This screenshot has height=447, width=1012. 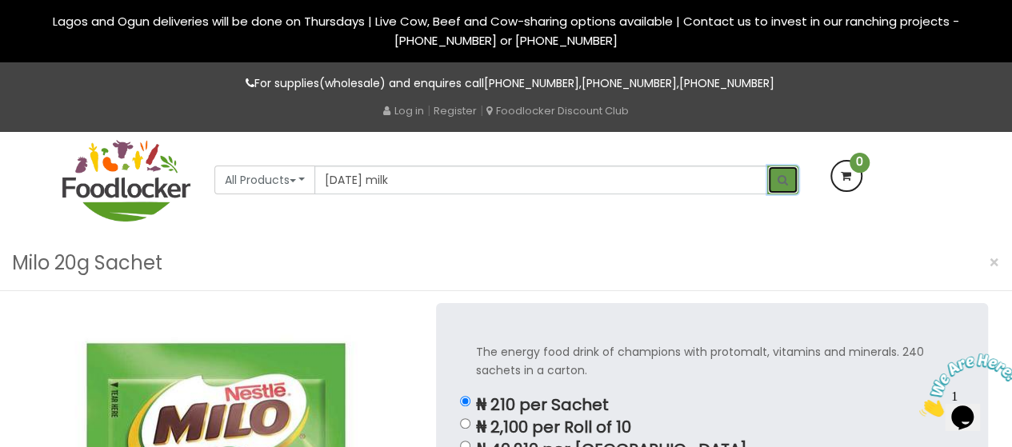 I want to click on button: All Products, so click(x=265, y=180).